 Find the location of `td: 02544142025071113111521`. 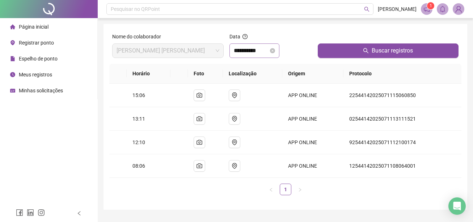

td: 02544142025071113111521 is located at coordinates (402, 119).